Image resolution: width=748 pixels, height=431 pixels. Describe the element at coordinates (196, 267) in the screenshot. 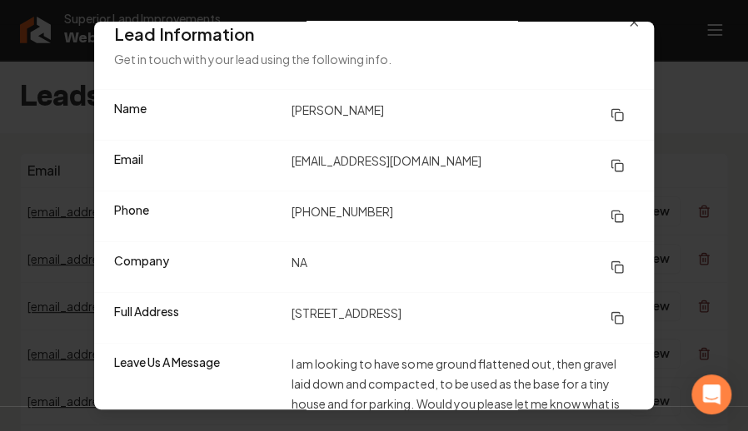

I see `dt: Company` at that location.